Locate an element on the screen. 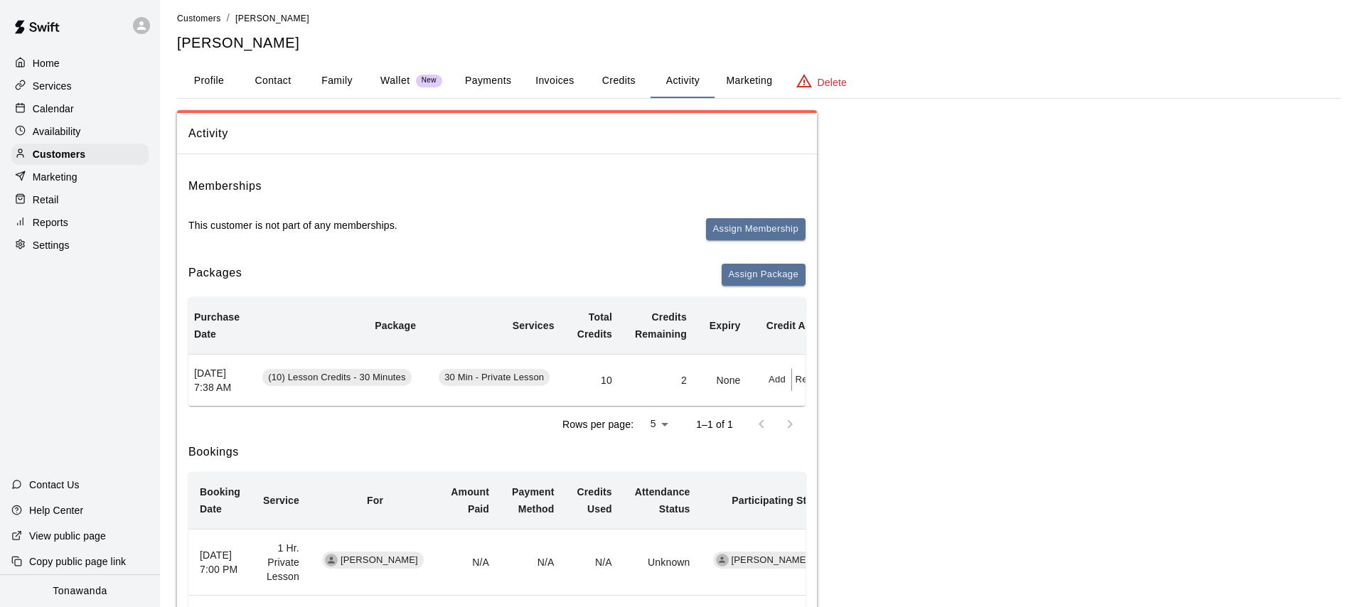 The width and height of the screenshot is (1358, 607). b: Payment Method is located at coordinates (533, 501).